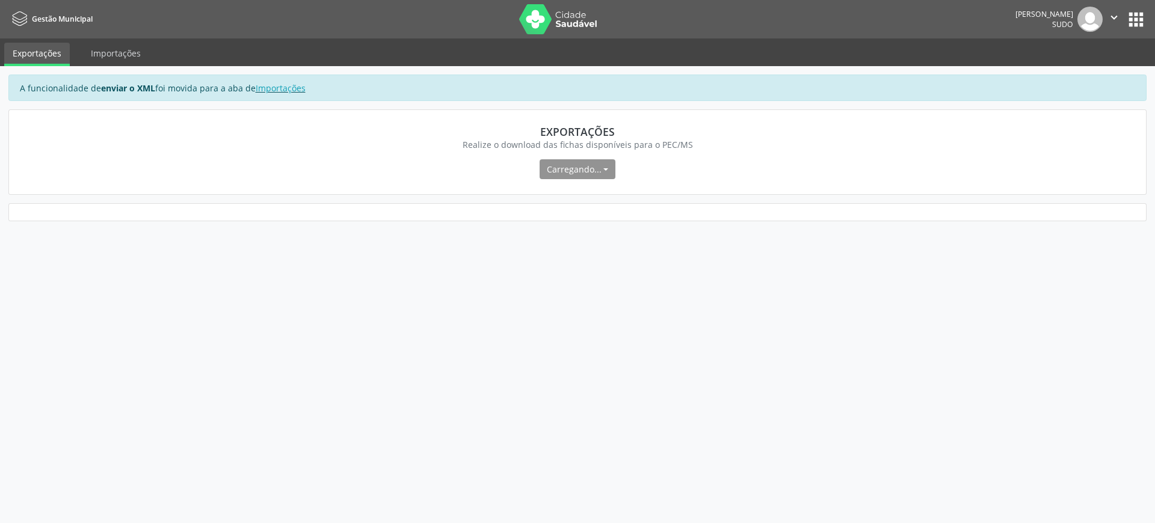 The width and height of the screenshot is (1155, 523). What do you see at coordinates (577, 88) in the screenshot?
I see `div: A funcionalidade de foi movida para a aba de` at bounding box center [577, 88].